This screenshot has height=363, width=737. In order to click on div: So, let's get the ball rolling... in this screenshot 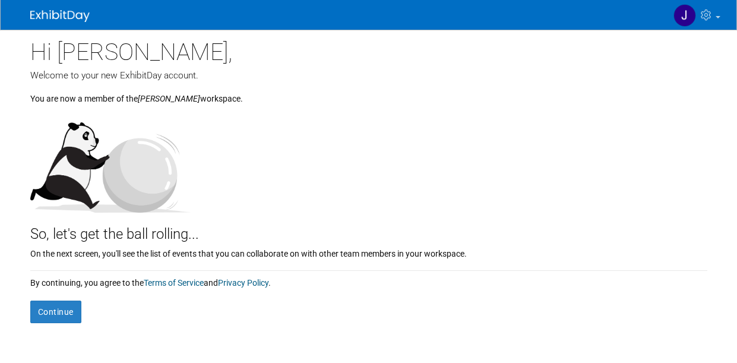, I will do `click(369, 229)`.